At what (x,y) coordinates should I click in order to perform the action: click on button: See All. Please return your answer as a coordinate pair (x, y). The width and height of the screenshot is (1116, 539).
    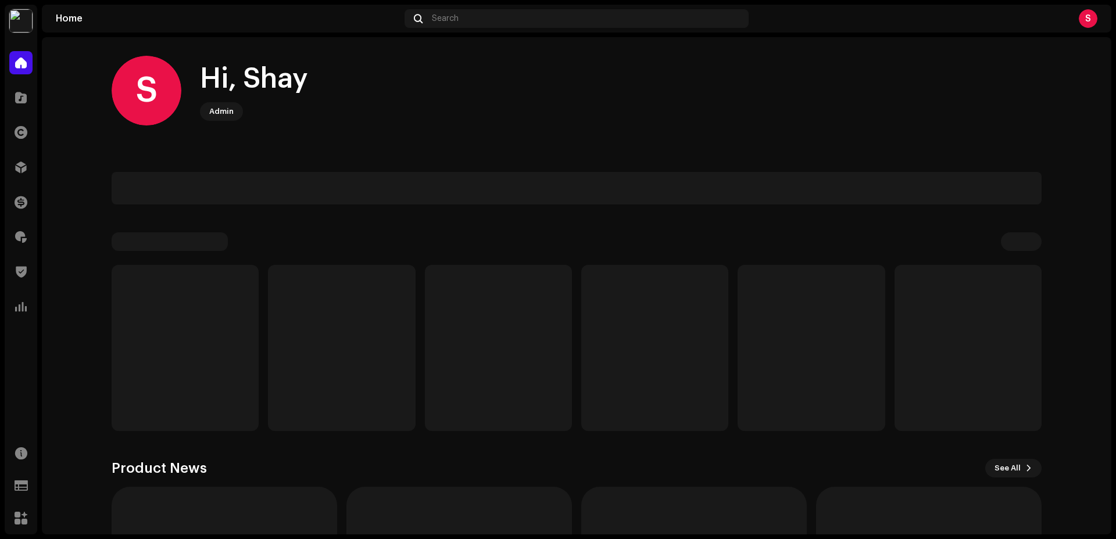
    Looking at the image, I should click on (1013, 468).